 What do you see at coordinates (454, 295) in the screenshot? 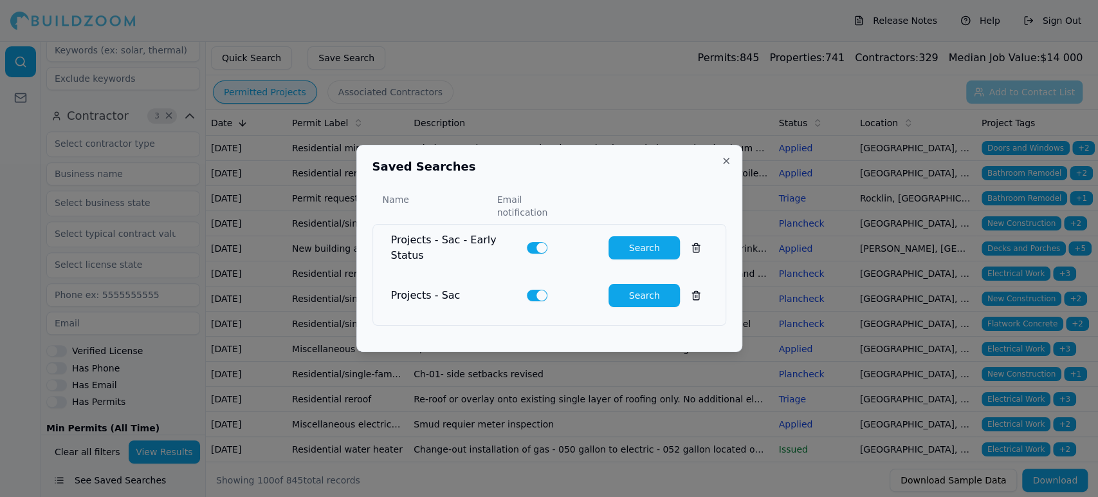
I see `div: Projects - Sac` at bounding box center [454, 295].